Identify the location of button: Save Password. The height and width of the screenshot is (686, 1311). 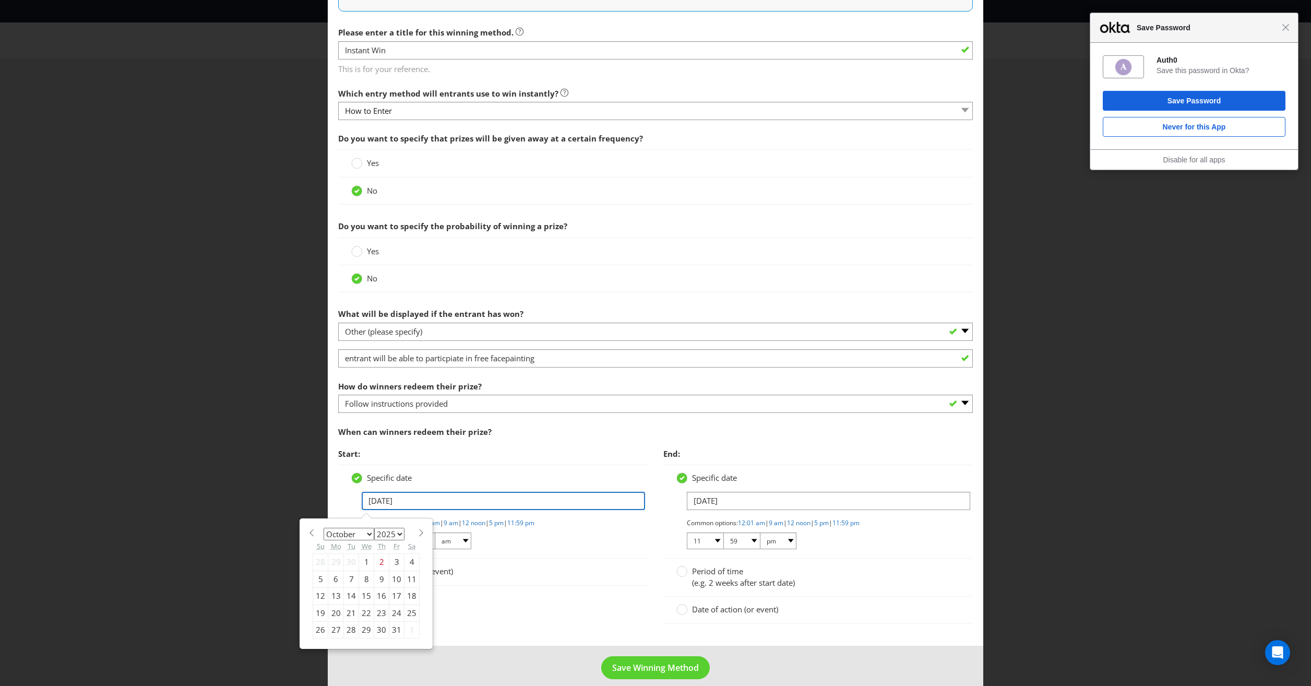
(1194, 101).